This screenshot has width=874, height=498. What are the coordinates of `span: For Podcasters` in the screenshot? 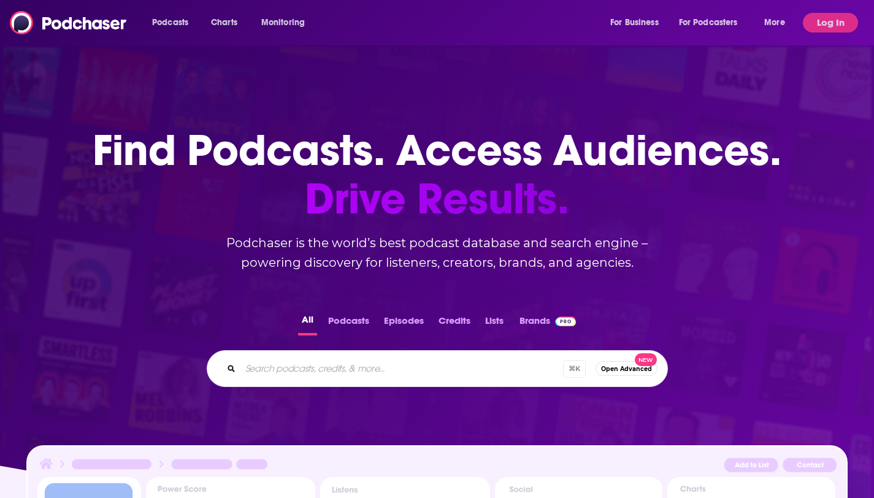 It's located at (708, 23).